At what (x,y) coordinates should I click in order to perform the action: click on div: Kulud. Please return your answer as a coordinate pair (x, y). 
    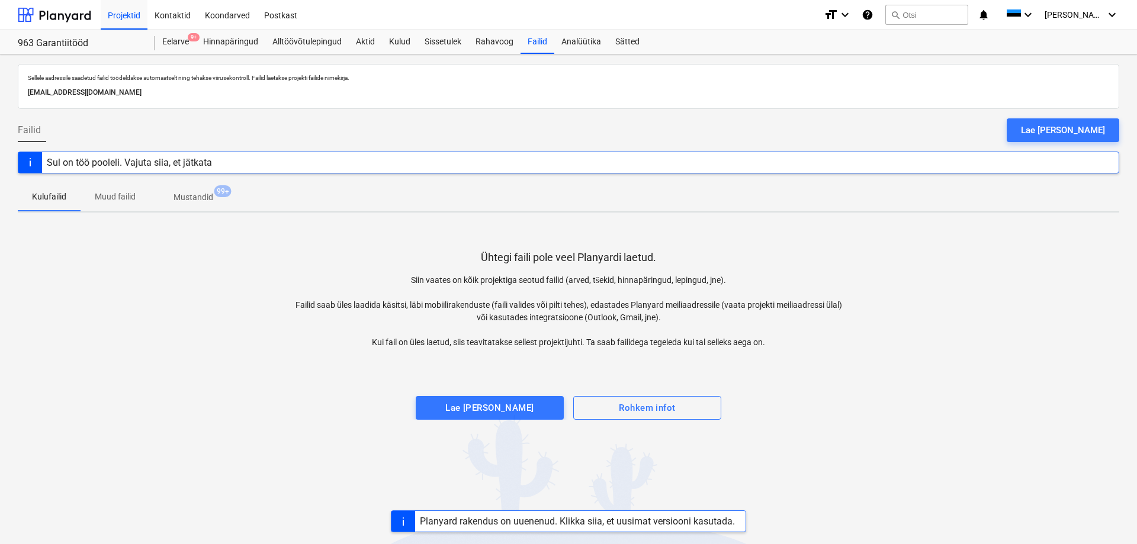
    Looking at the image, I should click on (400, 42).